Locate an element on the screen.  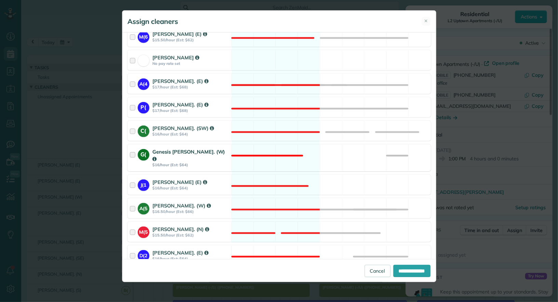
a: Cancel is located at coordinates (377, 271).